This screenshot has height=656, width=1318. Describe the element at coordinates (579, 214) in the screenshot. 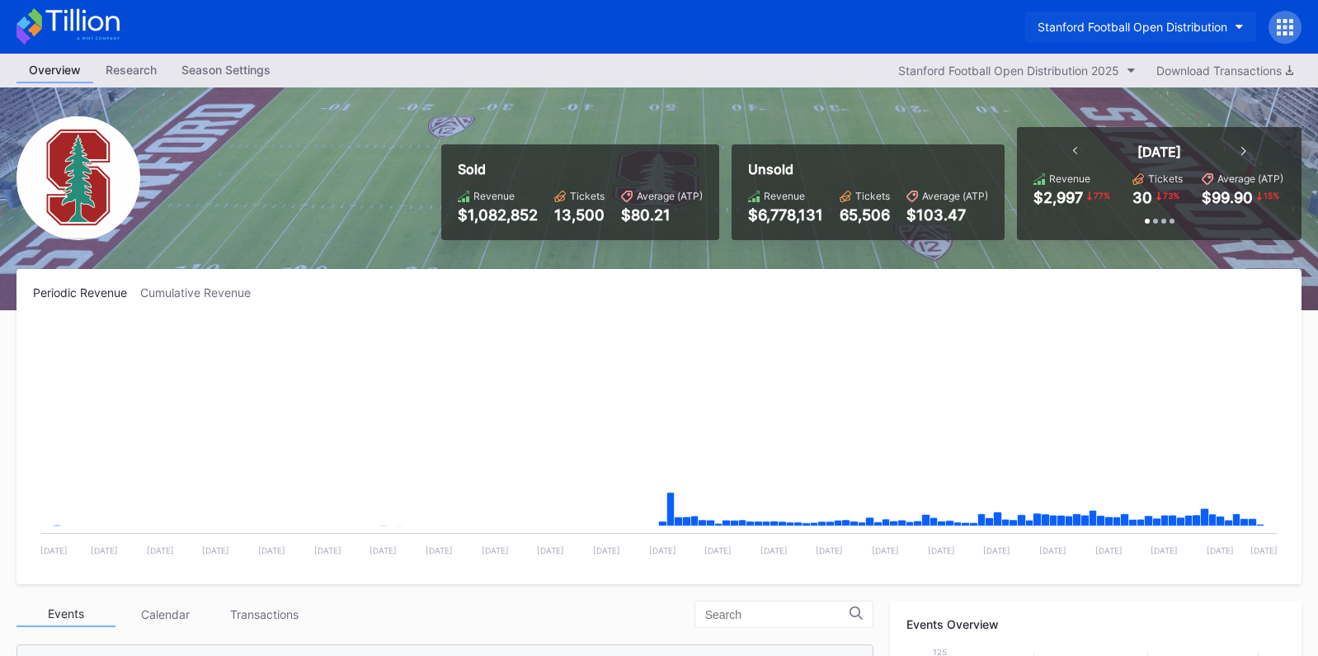

I see `div: 13,500` at that location.